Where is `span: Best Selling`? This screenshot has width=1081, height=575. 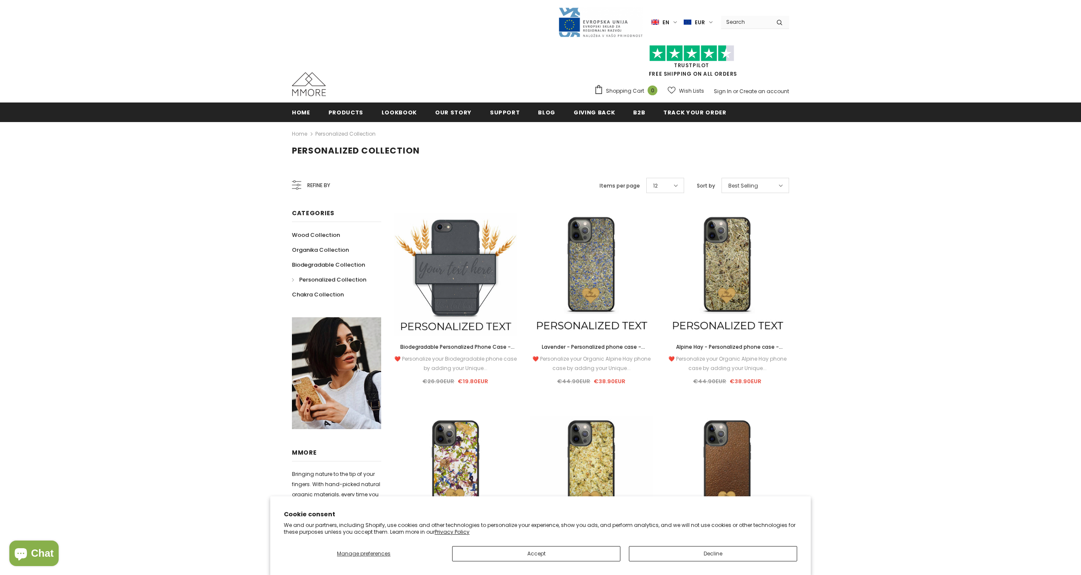
span: Best Selling is located at coordinates (743, 186).